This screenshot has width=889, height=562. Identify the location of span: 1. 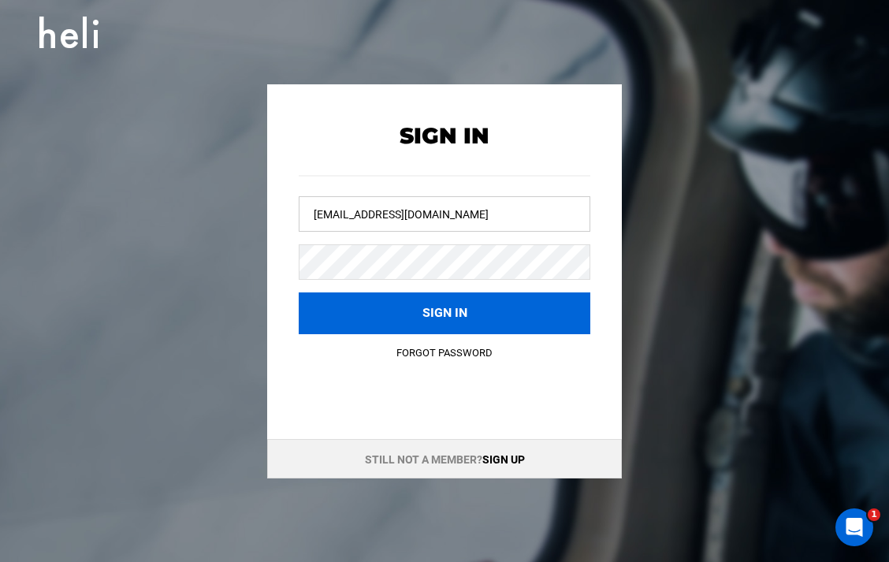
(874, 514).